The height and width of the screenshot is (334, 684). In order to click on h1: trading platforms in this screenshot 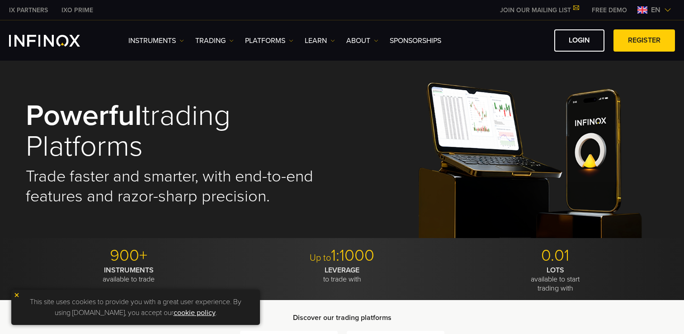, I will do `click(178, 131)`.